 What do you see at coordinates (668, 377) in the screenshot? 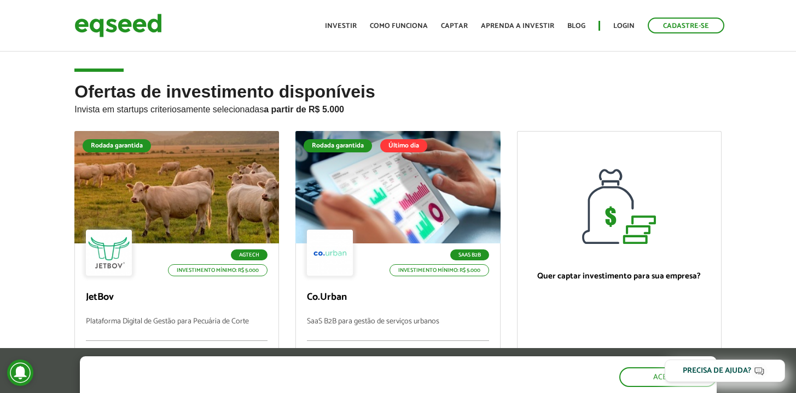
I see `button: Aceitar` at bounding box center [668, 377].